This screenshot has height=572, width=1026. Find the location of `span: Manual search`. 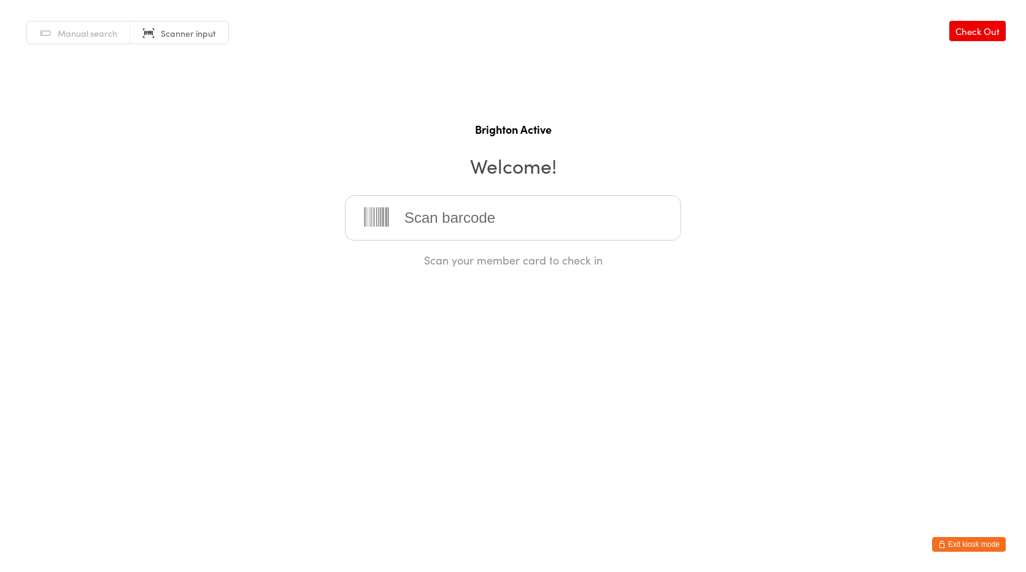

span: Manual search is located at coordinates (87, 33).